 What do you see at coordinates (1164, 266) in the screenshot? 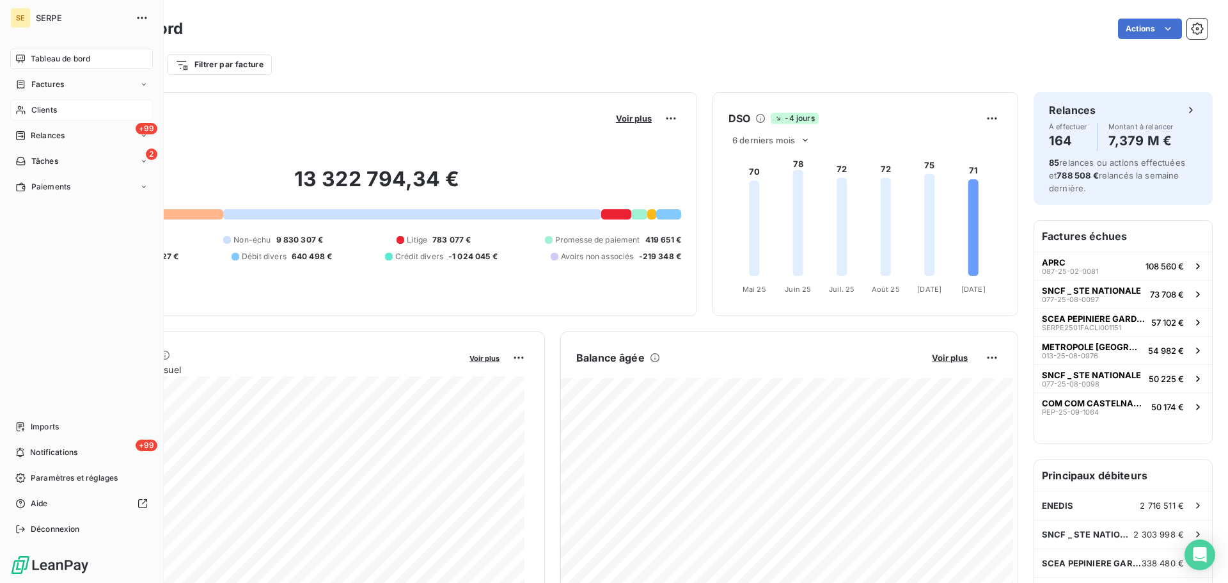
I see `span: 108 560 €` at bounding box center [1164, 266].